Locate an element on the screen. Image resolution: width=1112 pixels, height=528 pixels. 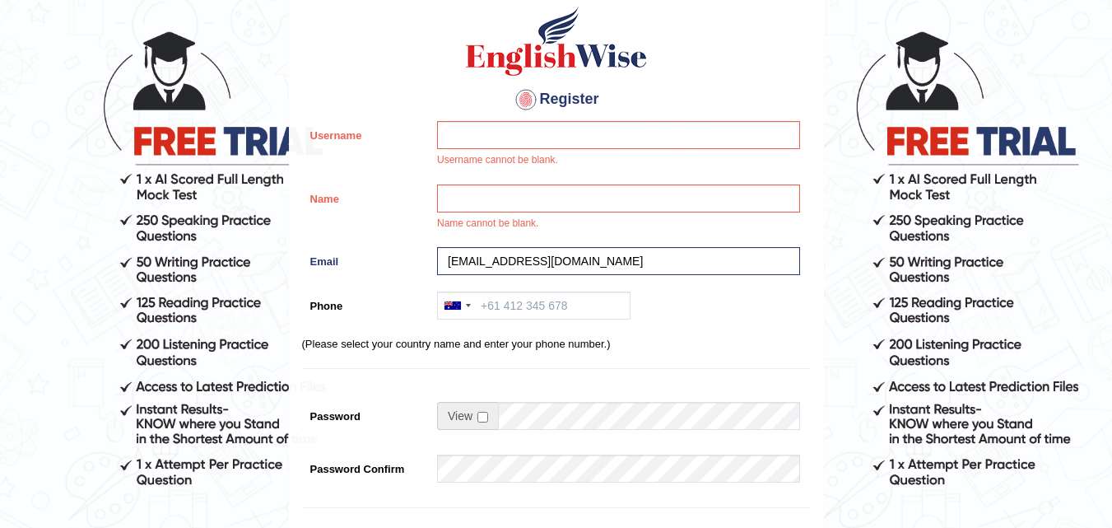
label: Password Confirm is located at coordinates (365, 465).